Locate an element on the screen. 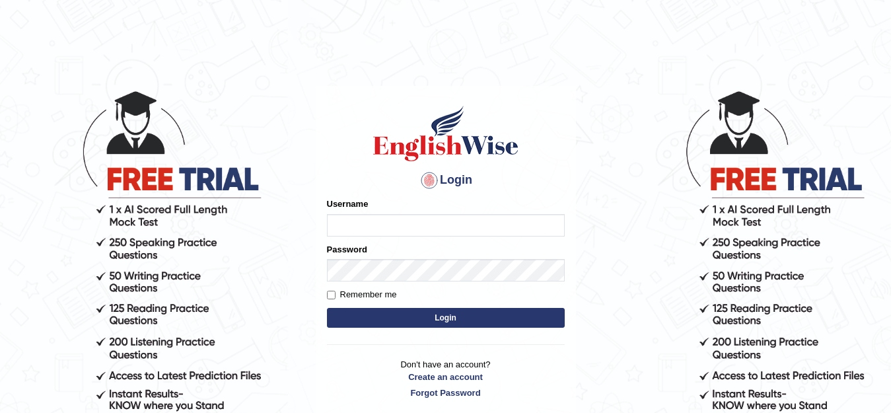 Image resolution: width=891 pixels, height=413 pixels. a: Forgot Password is located at coordinates (446, 392).